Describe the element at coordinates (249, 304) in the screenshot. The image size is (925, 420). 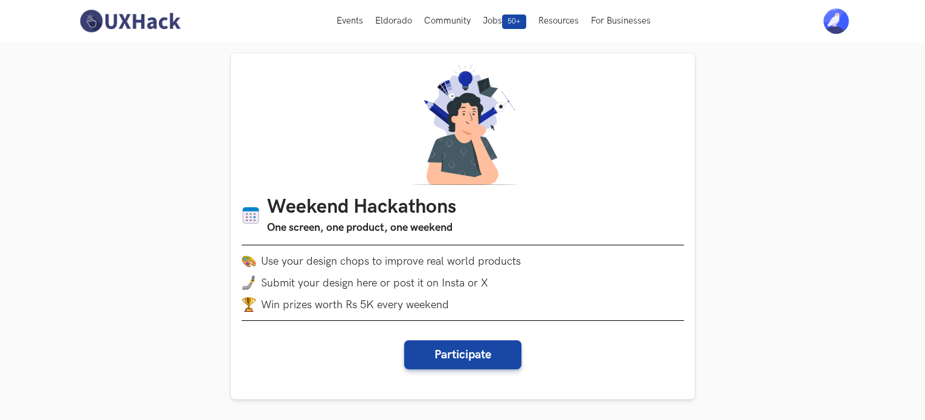
I see `img: trophy.png` at that location.